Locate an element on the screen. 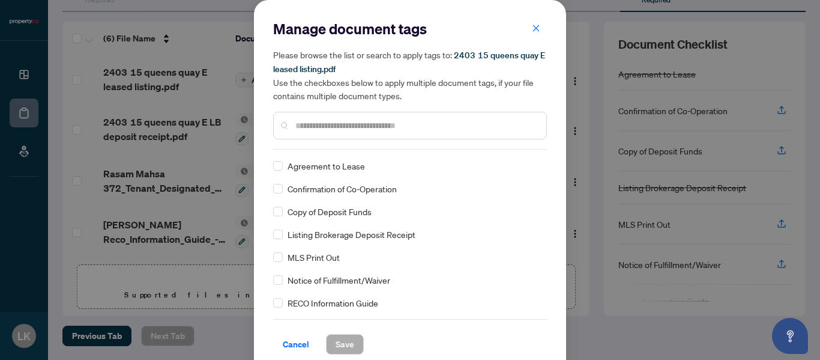  button: Cancel is located at coordinates (296, 344).